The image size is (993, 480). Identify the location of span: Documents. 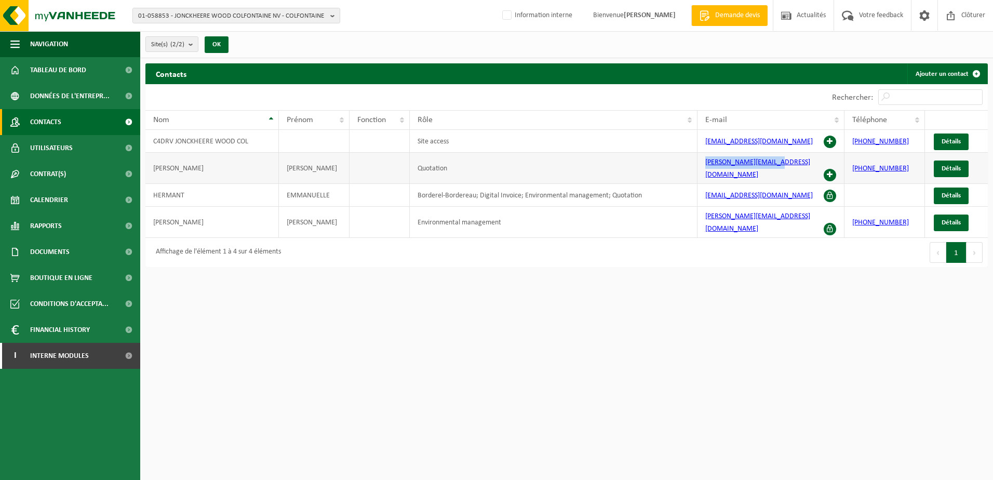
(50, 252).